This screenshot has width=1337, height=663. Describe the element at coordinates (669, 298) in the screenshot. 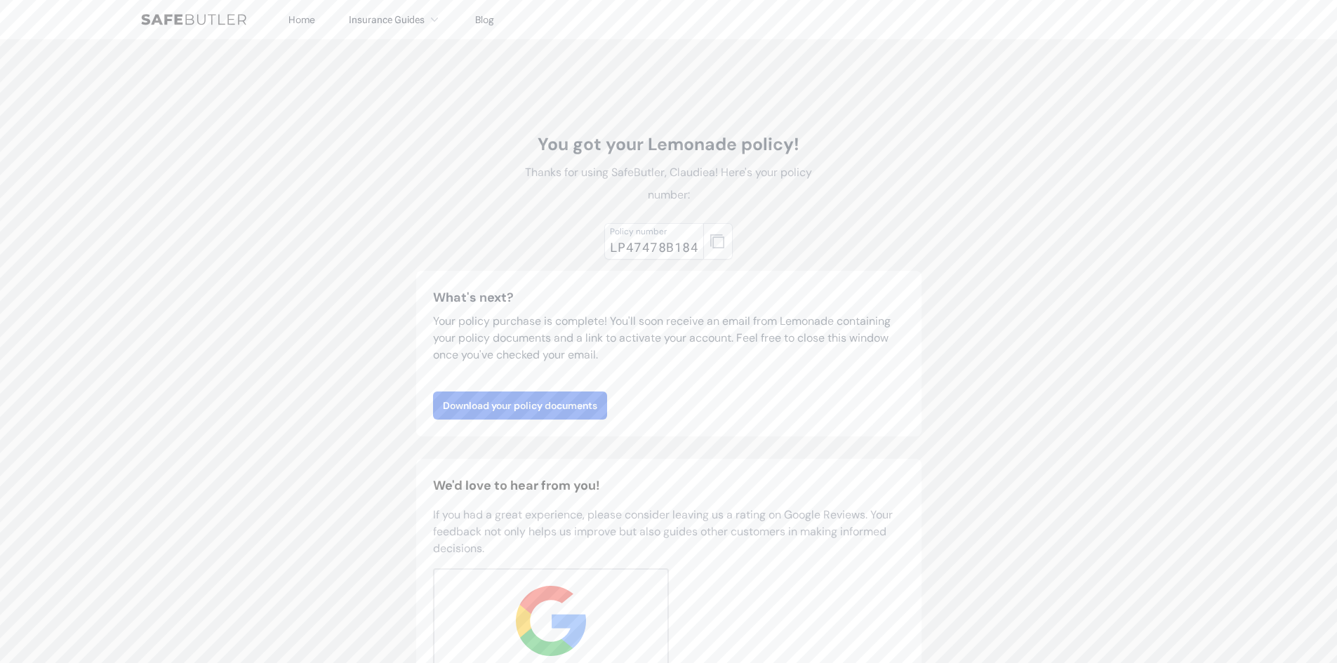

I see `h3: What's next?` at that location.